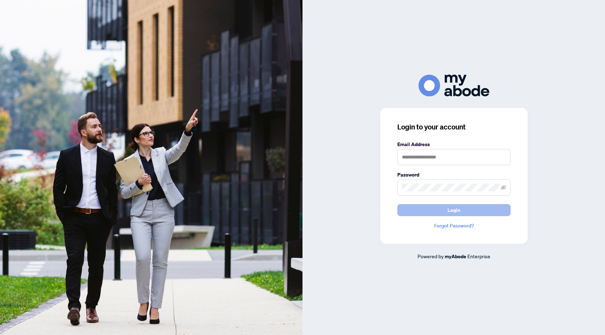 The width and height of the screenshot is (605, 335). Describe the element at coordinates (454, 175) in the screenshot. I see `label: Password` at that location.